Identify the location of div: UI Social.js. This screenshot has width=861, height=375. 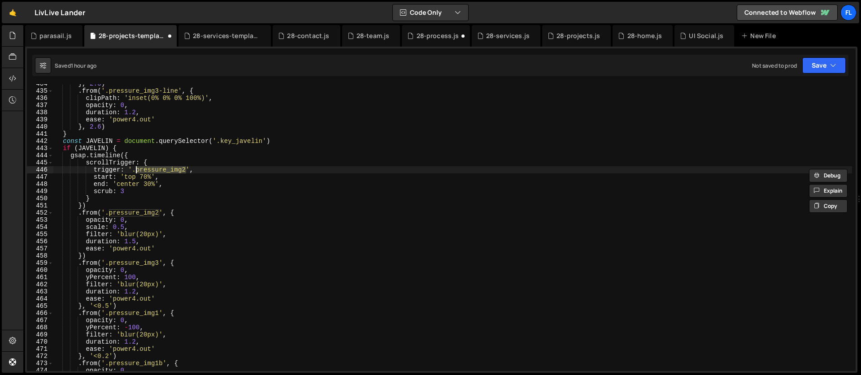
(706, 36).